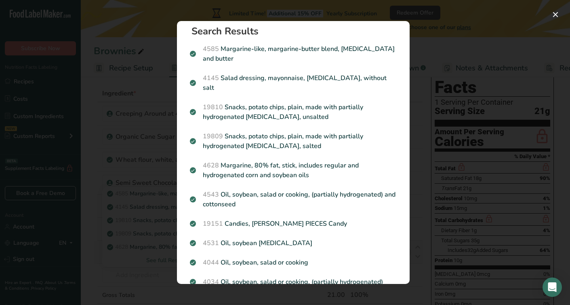 This screenshot has width=570, height=305. What do you see at coordinates (211, 194) in the screenshot?
I see `span: 4543` at bounding box center [211, 194].